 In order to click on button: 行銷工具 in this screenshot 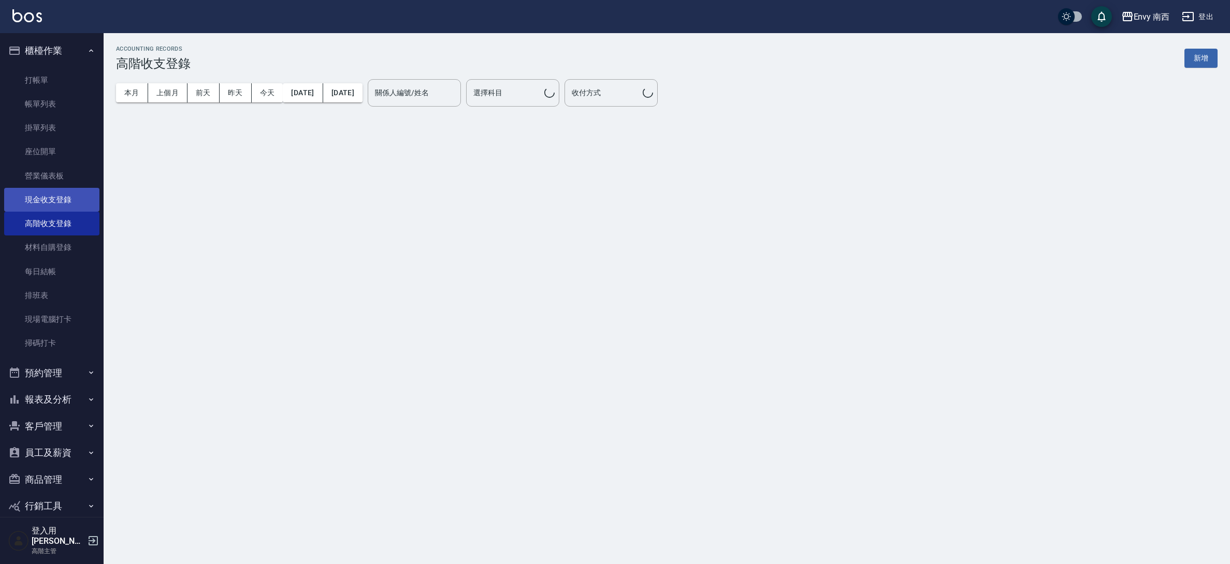, I will do `click(52, 506)`.